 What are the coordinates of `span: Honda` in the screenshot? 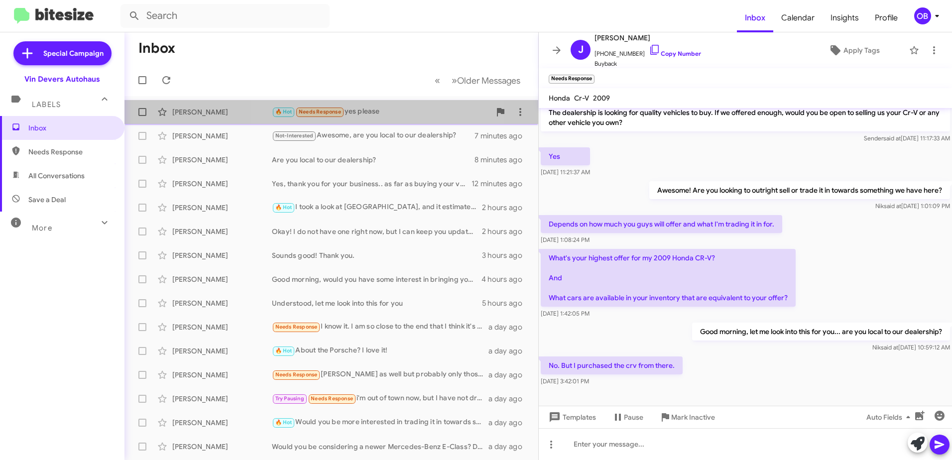 It's located at (559, 98).